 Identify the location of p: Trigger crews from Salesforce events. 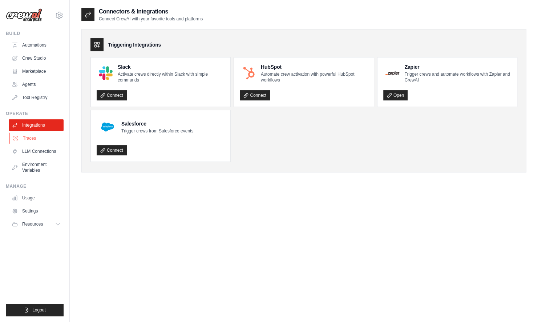
(157, 131).